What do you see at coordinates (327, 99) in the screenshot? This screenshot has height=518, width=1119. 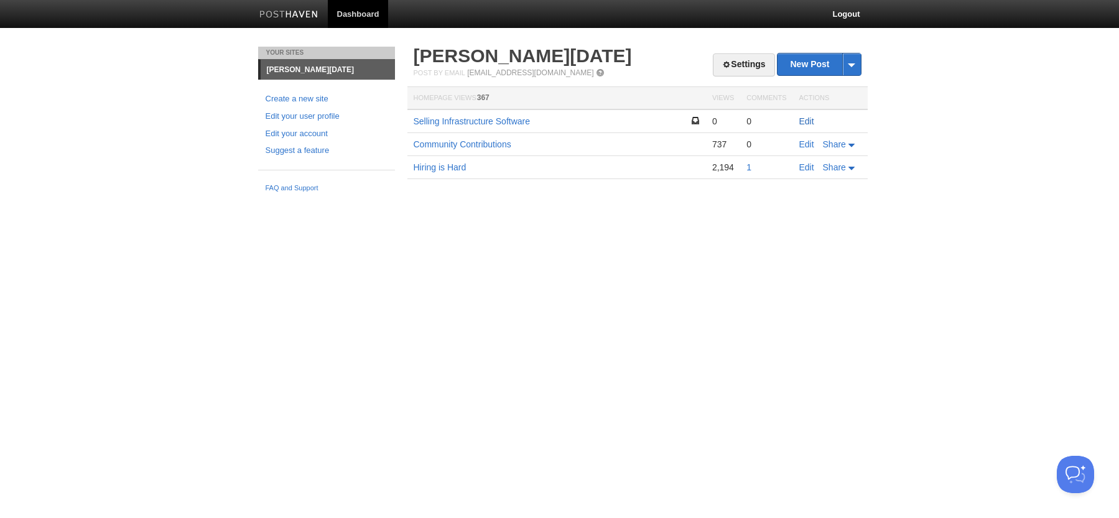 I see `a: Create a new site` at bounding box center [327, 99].